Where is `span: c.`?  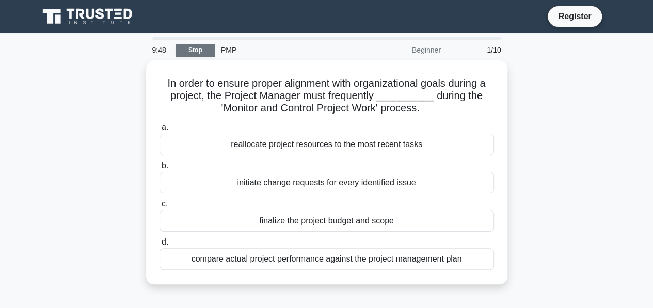 span: c. is located at coordinates (165, 203).